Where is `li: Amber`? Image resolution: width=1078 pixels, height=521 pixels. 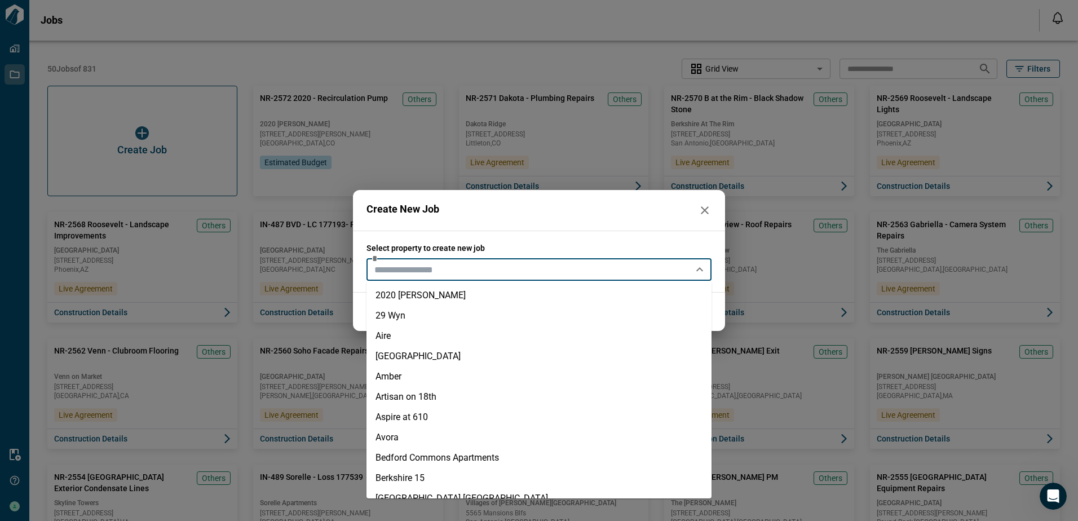 li: Amber is located at coordinates (539, 377).